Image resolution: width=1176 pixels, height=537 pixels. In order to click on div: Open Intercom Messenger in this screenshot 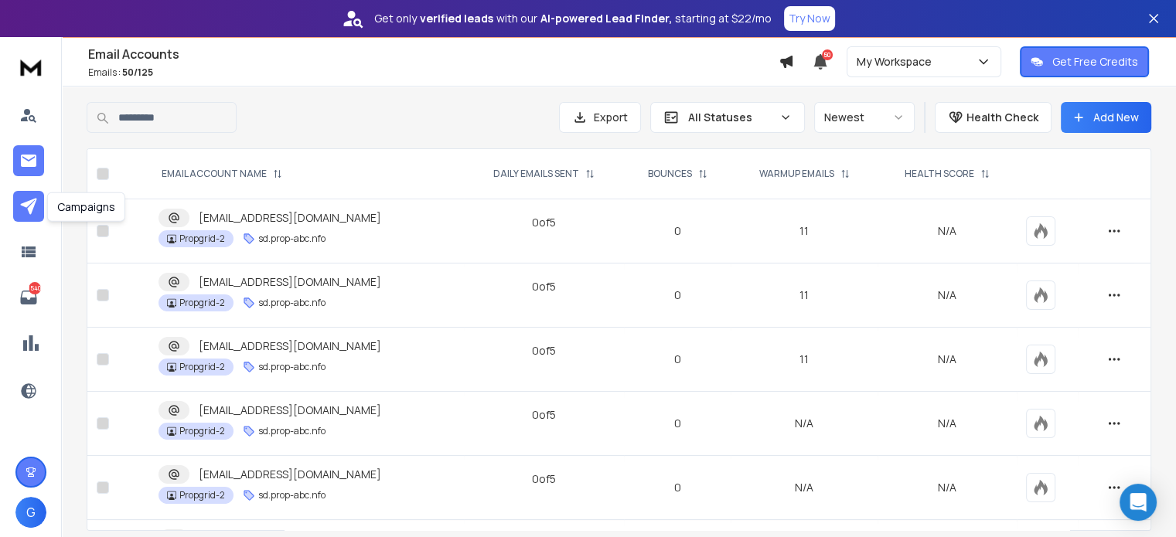, I will do `click(1138, 503)`.